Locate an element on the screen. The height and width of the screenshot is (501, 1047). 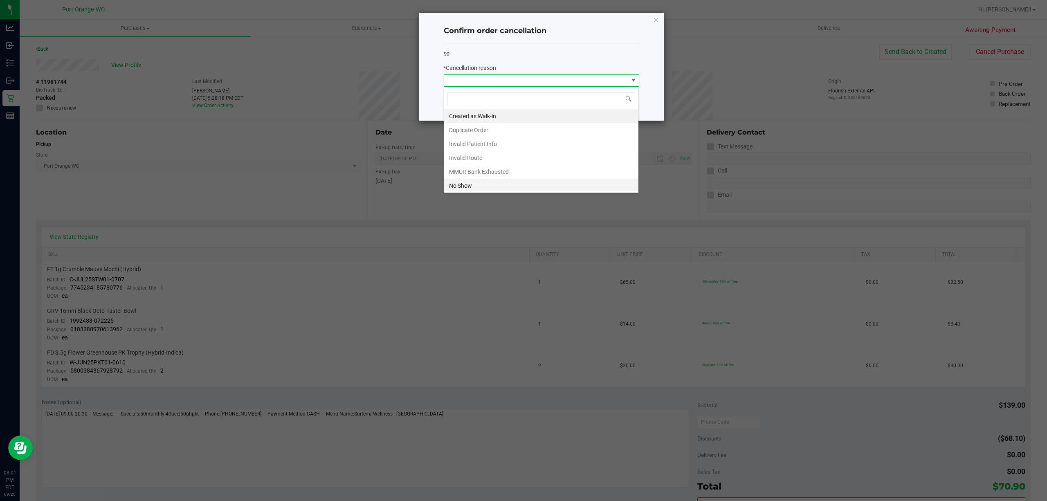
li: Invalid Patient Info is located at coordinates (541, 144).